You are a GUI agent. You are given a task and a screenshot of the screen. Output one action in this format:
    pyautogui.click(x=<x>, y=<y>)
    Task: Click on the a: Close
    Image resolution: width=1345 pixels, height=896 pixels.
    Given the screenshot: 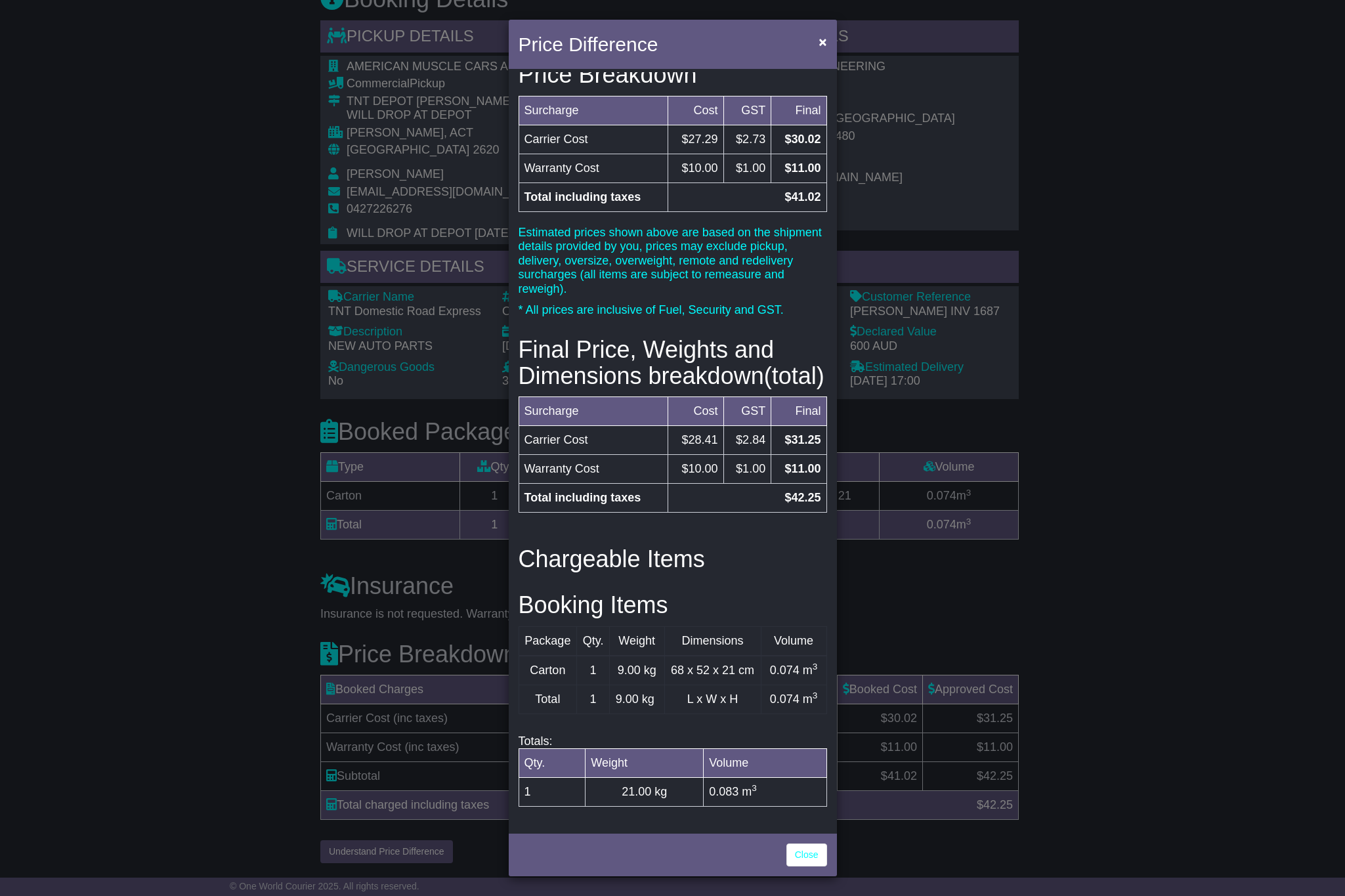 What is the action you would take?
    pyautogui.click(x=807, y=854)
    